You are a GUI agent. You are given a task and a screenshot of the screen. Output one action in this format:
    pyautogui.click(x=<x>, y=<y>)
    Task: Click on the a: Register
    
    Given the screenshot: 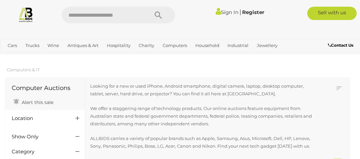 What is the action you would take?
    pyautogui.click(x=253, y=12)
    